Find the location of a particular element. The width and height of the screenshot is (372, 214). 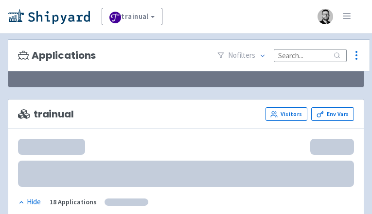

span: No filter s is located at coordinates (242, 55).